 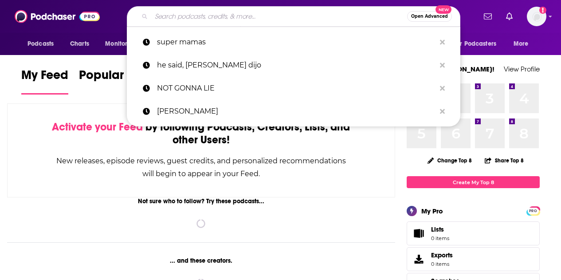 I want to click on a: Podchaser - Follow, Share and Rate Podcasts, so click(x=57, y=16).